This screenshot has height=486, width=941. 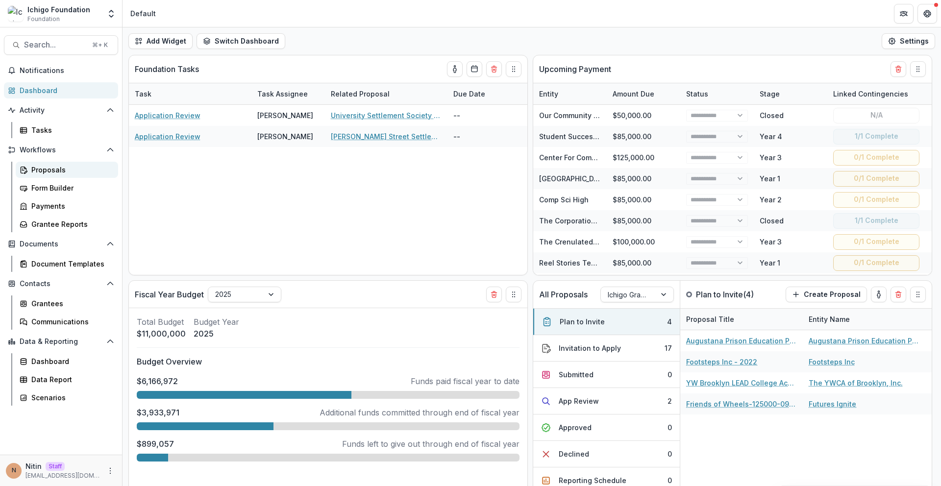 What do you see at coordinates (44, 19) in the screenshot?
I see `span: Foundation` at bounding box center [44, 19].